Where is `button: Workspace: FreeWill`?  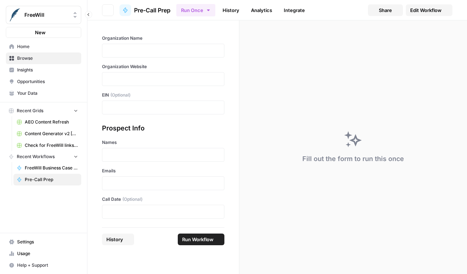 button: Workspace: FreeWill is located at coordinates (43, 15).